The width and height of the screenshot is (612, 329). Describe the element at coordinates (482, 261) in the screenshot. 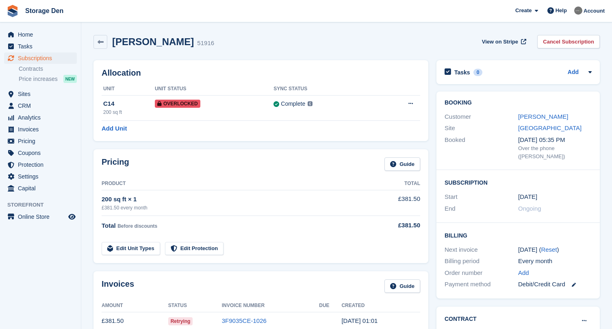

I see `div: Billing period` at that location.